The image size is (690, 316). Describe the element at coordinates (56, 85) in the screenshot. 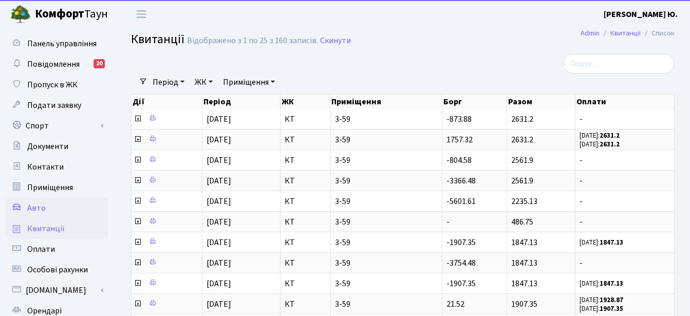

I see `a: Пропуск в ЖК` at that location.